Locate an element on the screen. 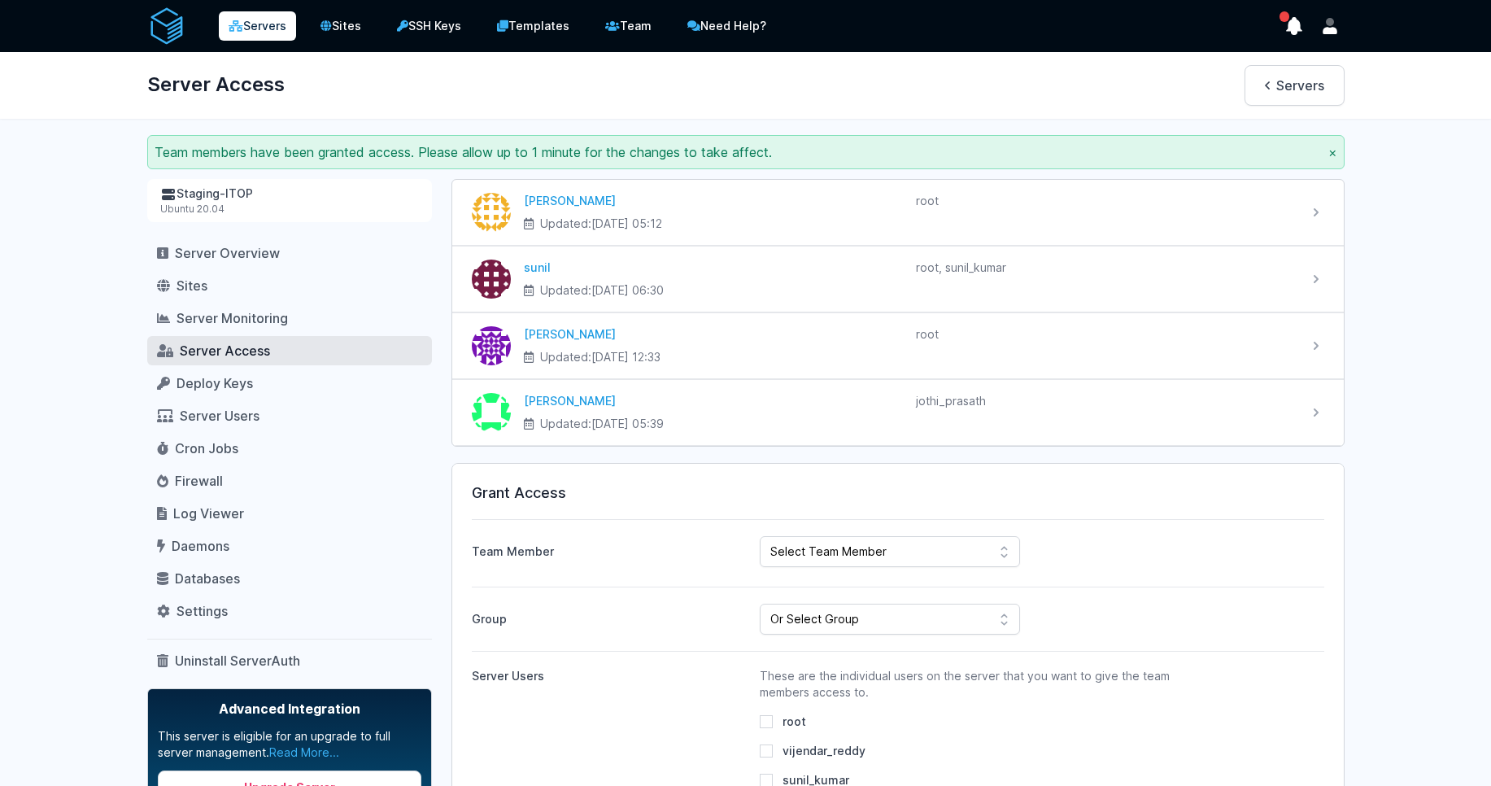 The width and height of the screenshot is (1491, 786). img: Vijendar Reddy is located at coordinates (491, 212).